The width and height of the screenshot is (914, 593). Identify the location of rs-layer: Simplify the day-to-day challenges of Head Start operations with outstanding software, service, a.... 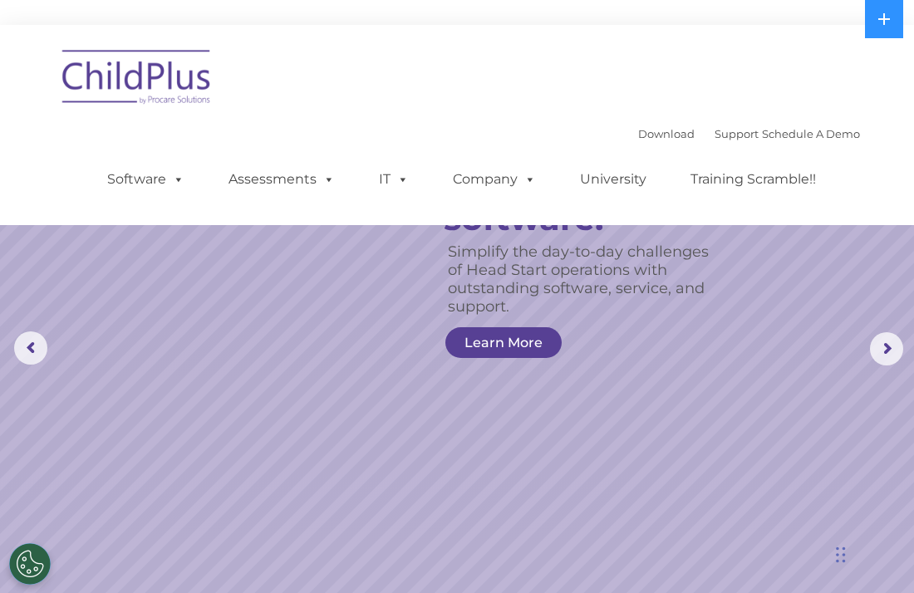
(582, 279).